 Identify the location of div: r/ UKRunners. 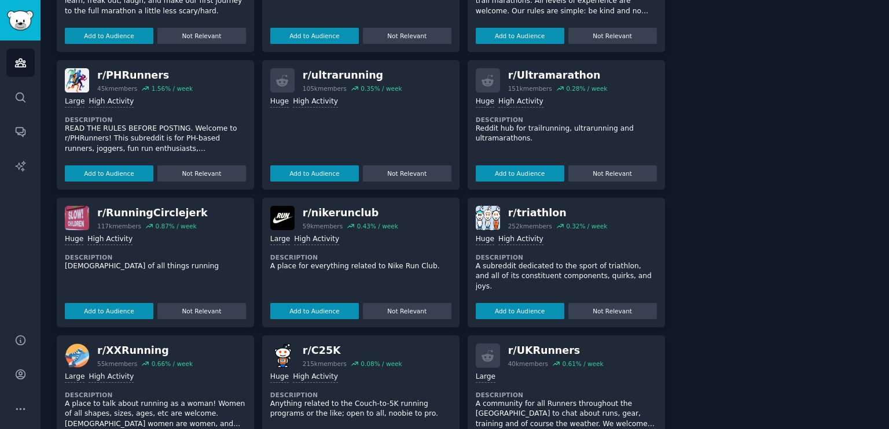
(556, 351).